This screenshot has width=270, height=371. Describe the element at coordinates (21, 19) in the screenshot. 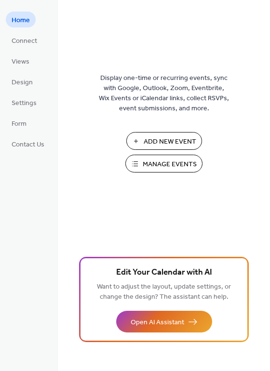

I see `a: Home` at that location.